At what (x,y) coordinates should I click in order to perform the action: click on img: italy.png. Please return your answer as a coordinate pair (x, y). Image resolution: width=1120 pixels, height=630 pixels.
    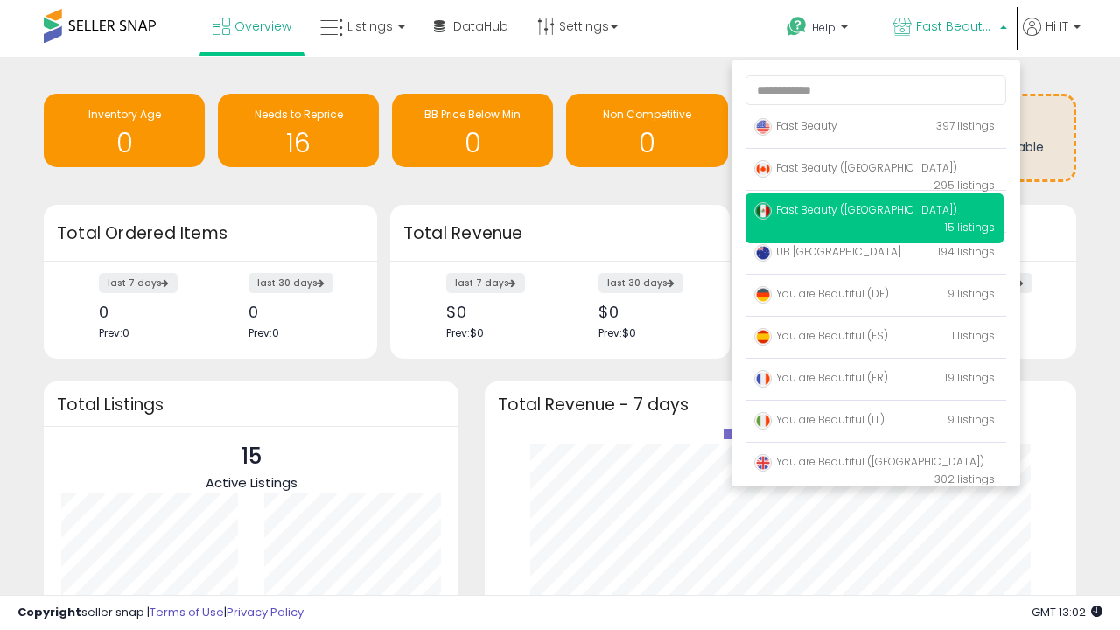
    Looking at the image, I should click on (763, 421).